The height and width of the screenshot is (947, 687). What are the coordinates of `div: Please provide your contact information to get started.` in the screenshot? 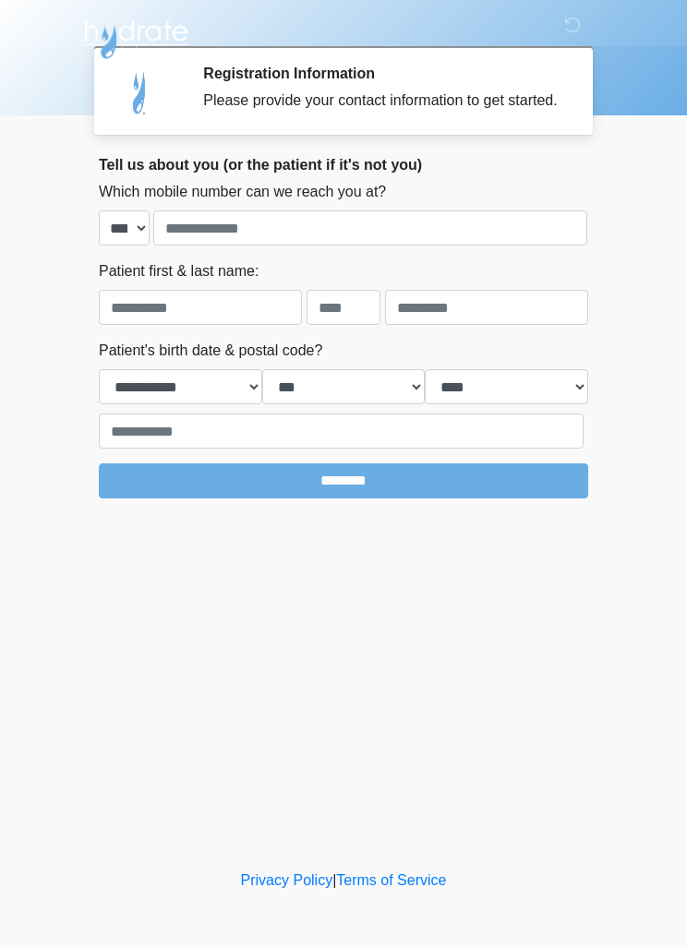 It's located at (381, 101).